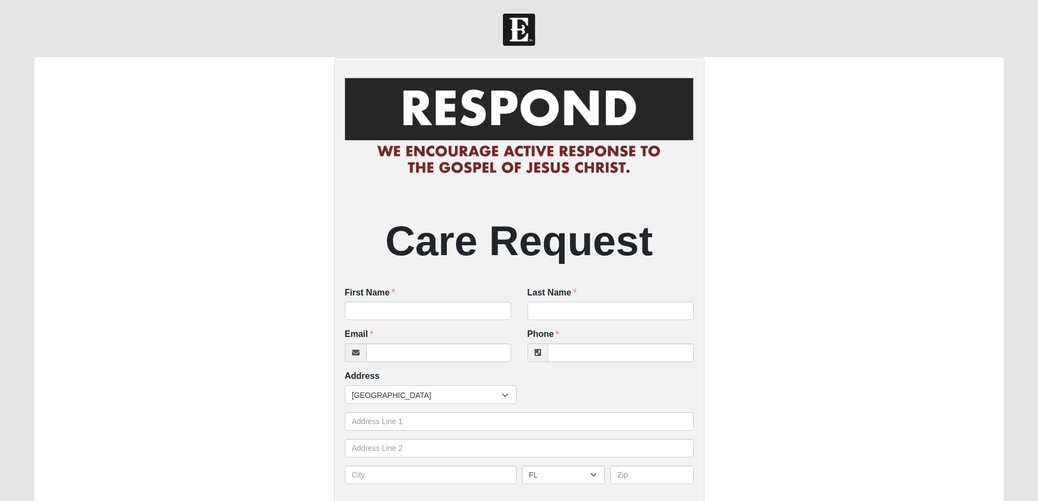 The image size is (1038, 501). What do you see at coordinates (370, 293) in the screenshot?
I see `label: First Name` at bounding box center [370, 293].